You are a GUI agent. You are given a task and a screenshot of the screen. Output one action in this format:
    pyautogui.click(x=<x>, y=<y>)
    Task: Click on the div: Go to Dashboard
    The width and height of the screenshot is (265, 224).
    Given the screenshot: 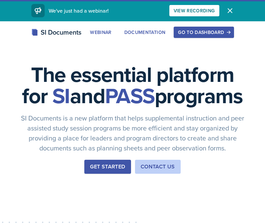 What is the action you would take?
    pyautogui.click(x=203, y=32)
    